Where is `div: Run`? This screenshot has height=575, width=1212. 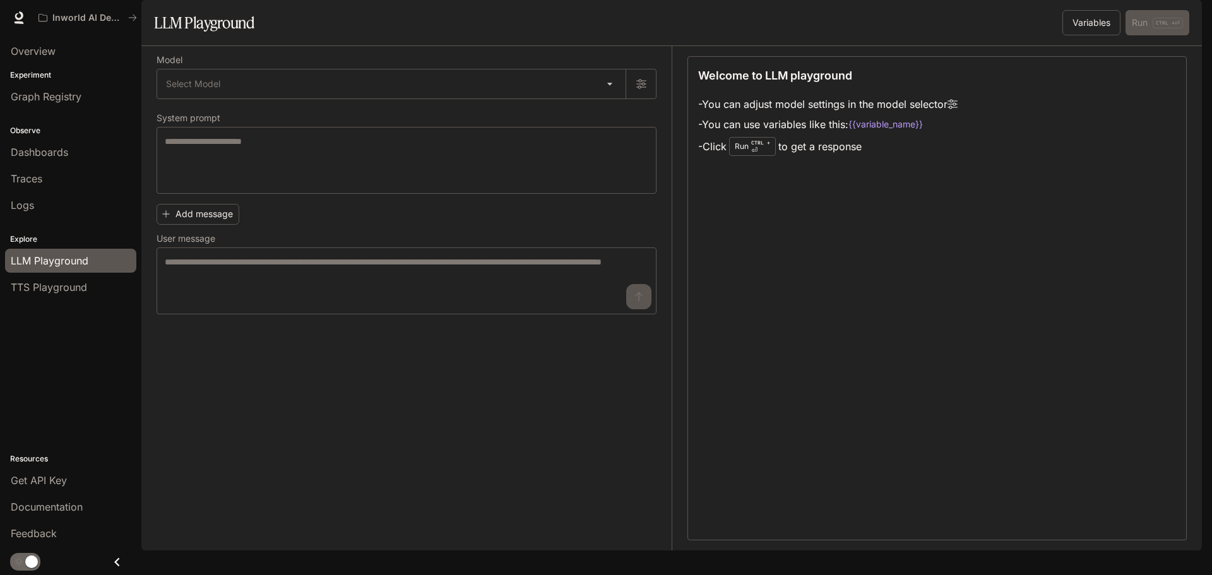
div: Run is located at coordinates (752, 146).